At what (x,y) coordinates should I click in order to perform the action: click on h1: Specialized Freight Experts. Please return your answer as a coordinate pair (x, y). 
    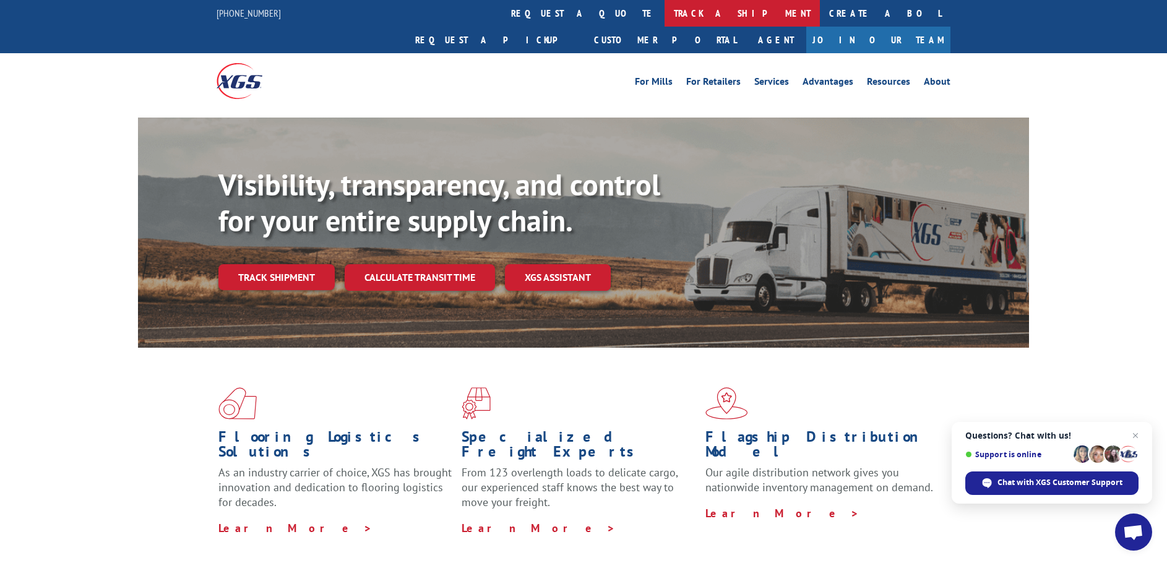
    Looking at the image, I should click on (579, 447).